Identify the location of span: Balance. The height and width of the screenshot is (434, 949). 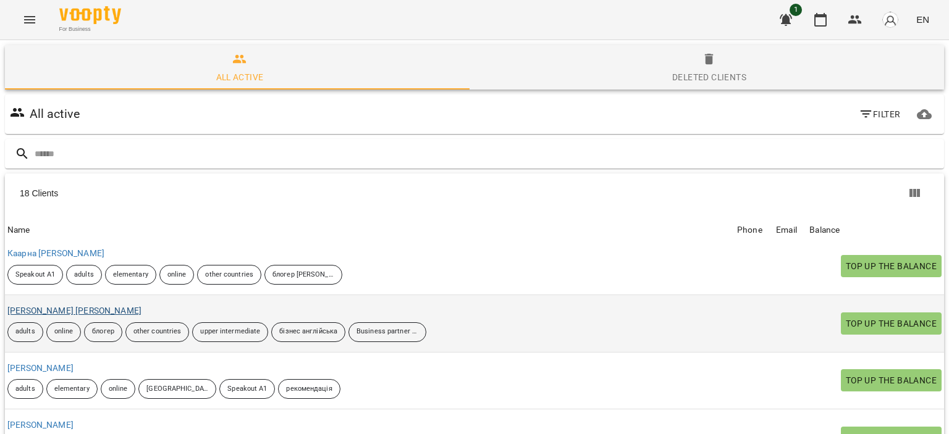
(875, 230).